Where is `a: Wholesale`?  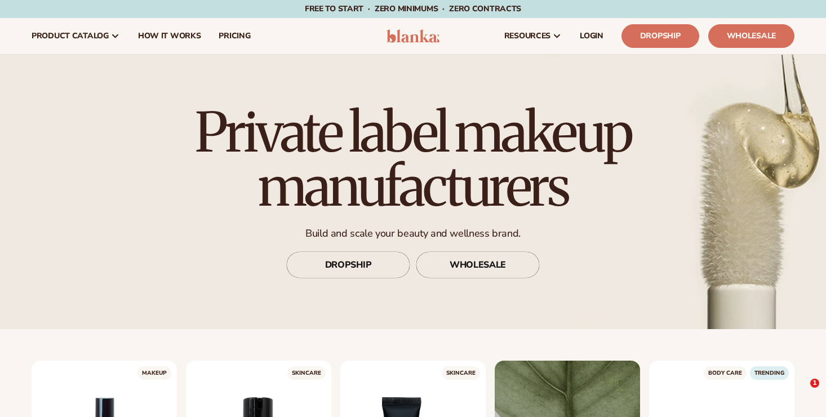
a: Wholesale is located at coordinates (751, 36).